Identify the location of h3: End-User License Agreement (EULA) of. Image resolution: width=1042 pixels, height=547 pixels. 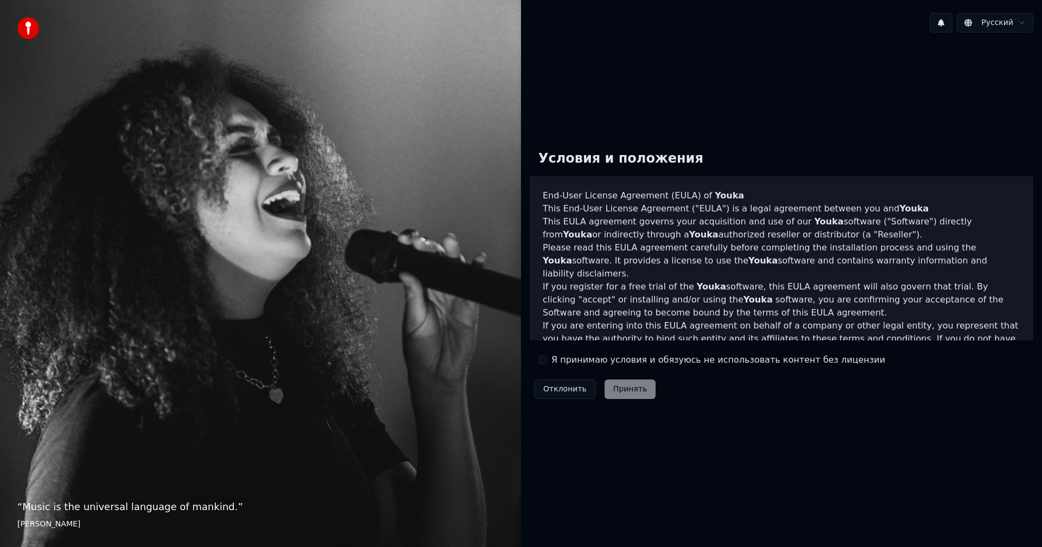
(781, 196).